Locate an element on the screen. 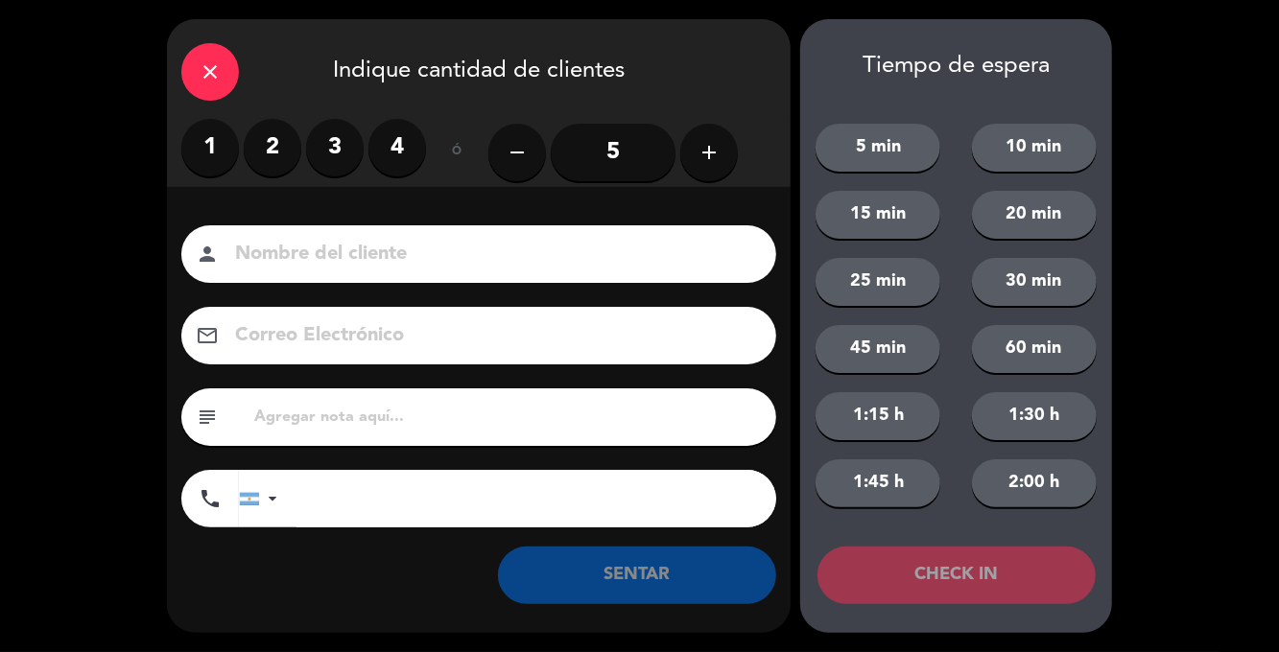 This screenshot has height=652, width=1279. button: 1:45 h is located at coordinates (878, 483).